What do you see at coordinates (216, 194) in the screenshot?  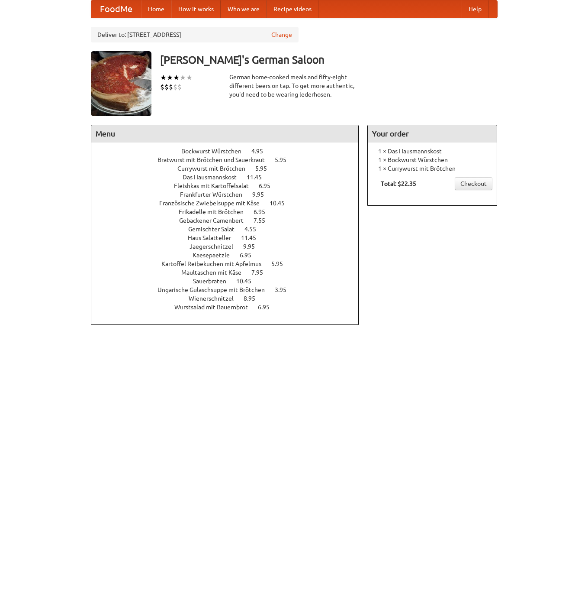 I see `span: Frankfurter Würstchen` at bounding box center [216, 194].